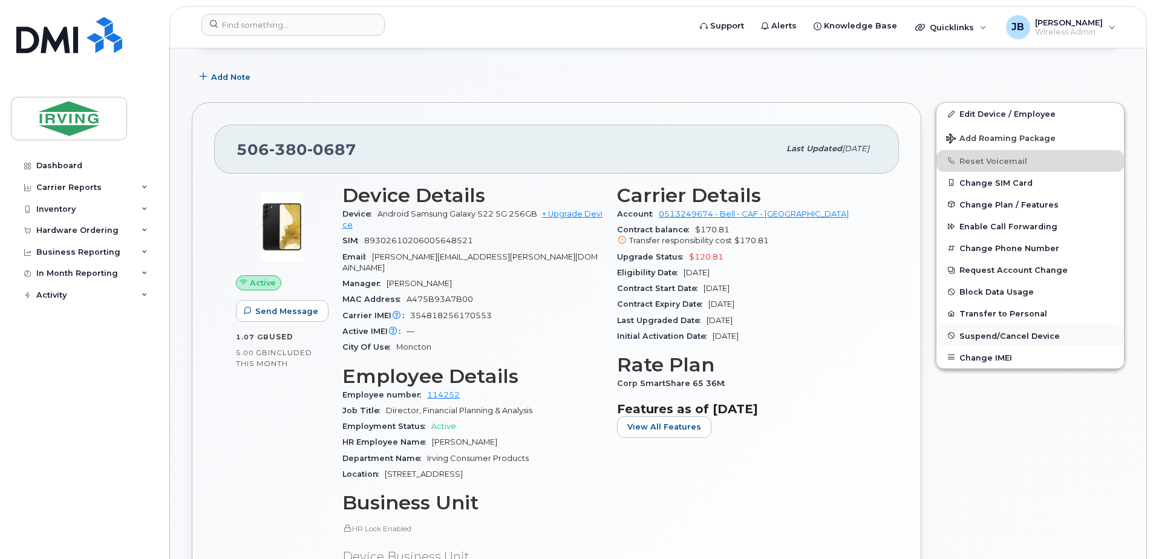 The image size is (1153, 559). I want to click on span: Carrier IMEI, so click(376, 315).